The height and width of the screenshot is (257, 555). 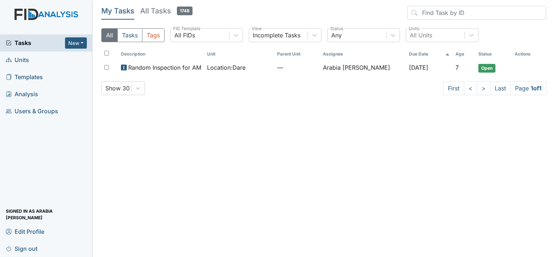 What do you see at coordinates (185, 11) in the screenshot?
I see `span: 1748` at bounding box center [185, 11].